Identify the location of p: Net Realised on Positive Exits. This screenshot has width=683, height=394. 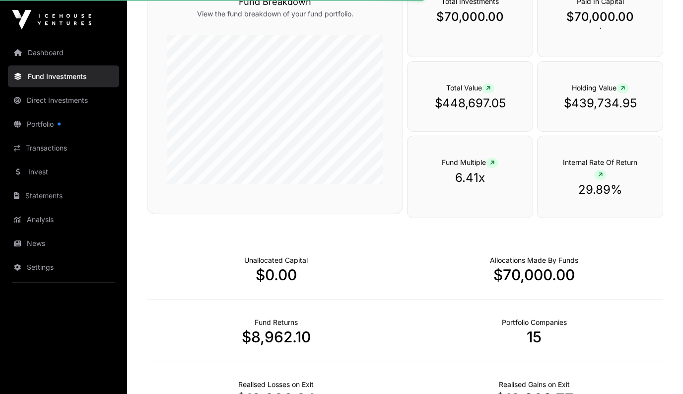
(534, 385).